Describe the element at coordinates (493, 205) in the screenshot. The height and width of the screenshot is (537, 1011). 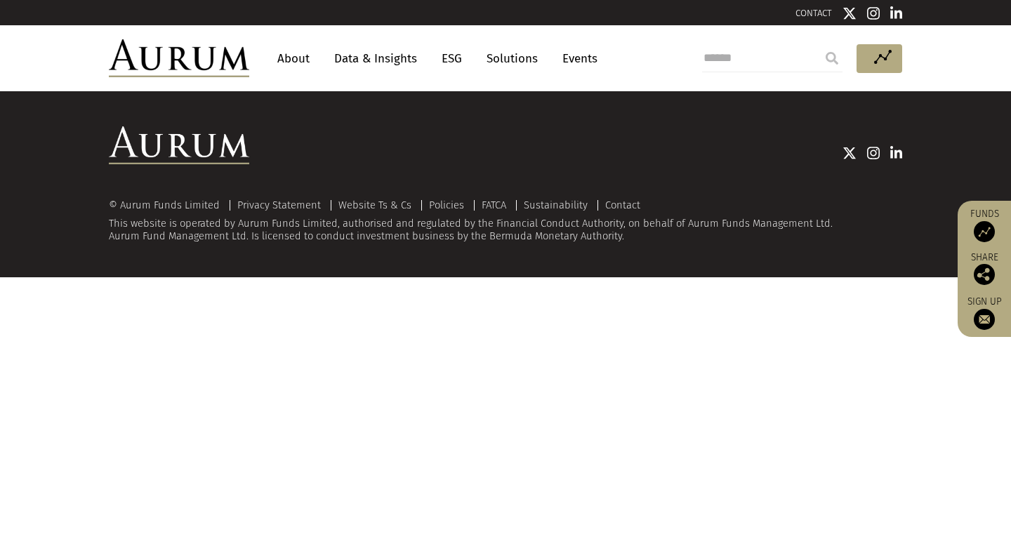
I see `a: FATCA` at that location.